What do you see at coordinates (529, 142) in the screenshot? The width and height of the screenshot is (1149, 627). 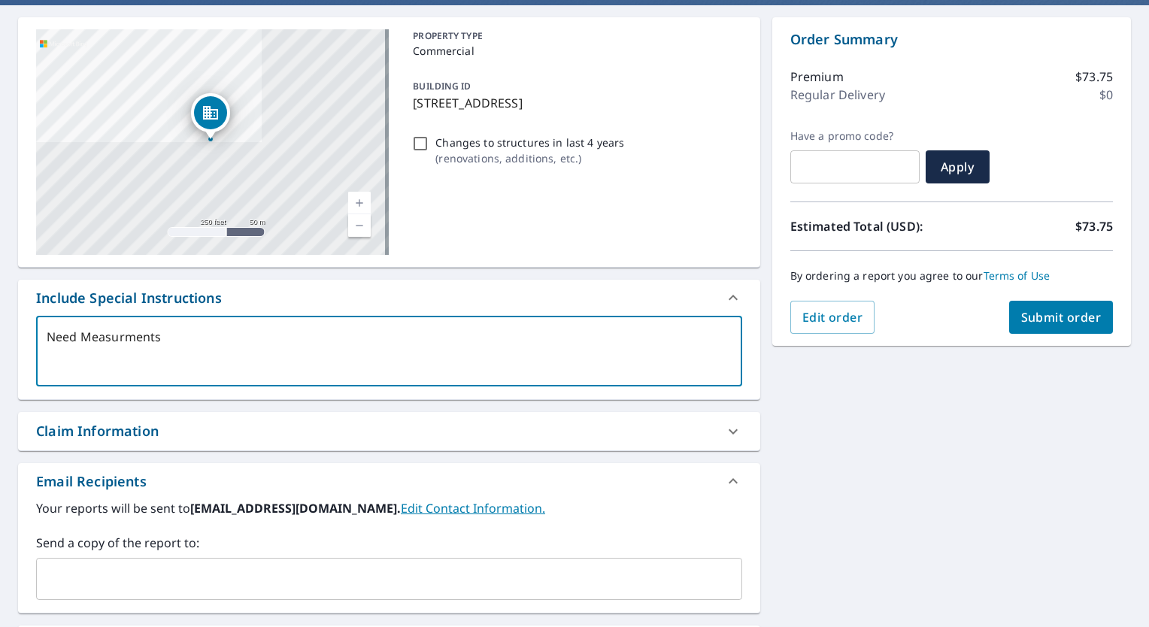 I see `p: Changes to structures in last 4 years` at bounding box center [529, 142].